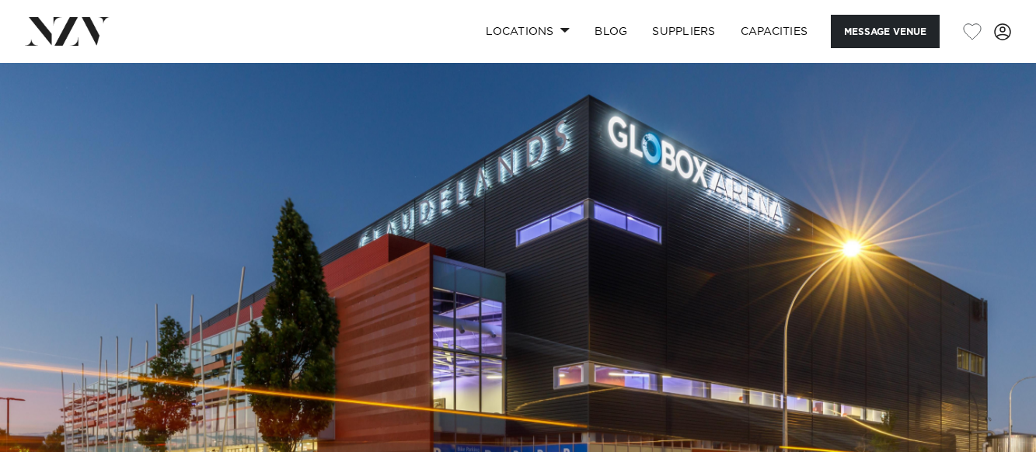 Image resolution: width=1036 pixels, height=452 pixels. Describe the element at coordinates (885, 31) in the screenshot. I see `button: Message Venue` at that location.